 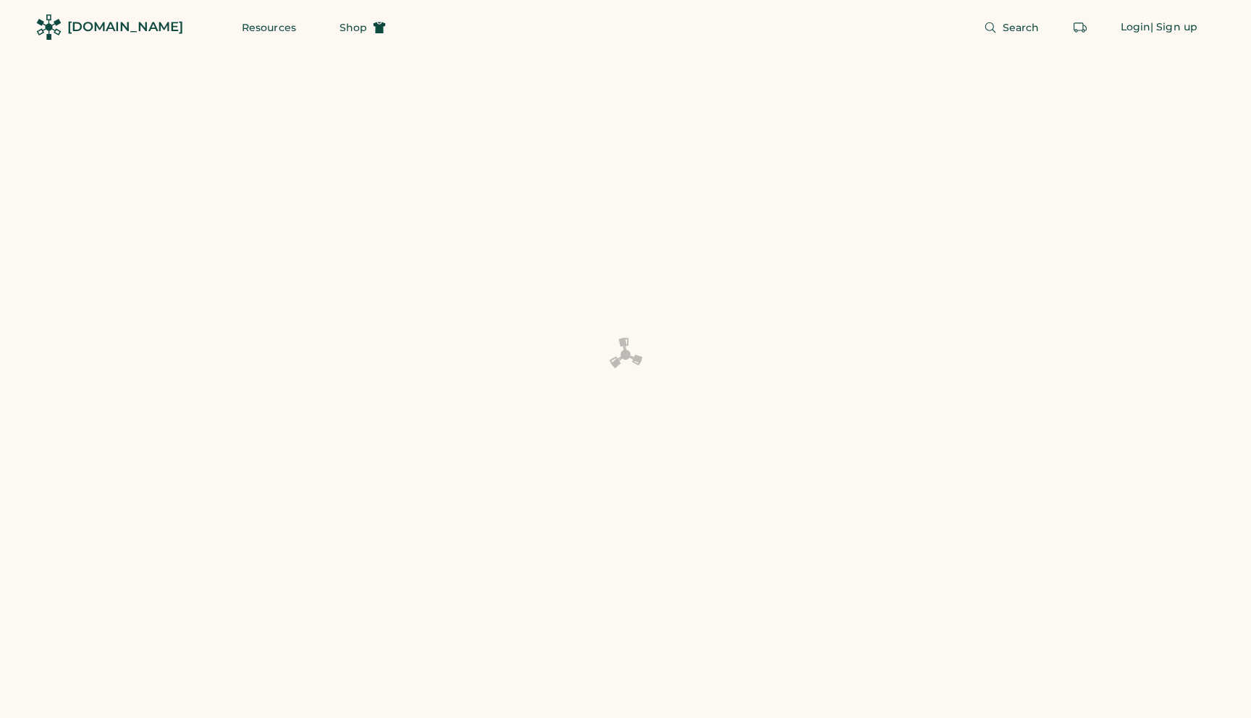 I want to click on span: Search, so click(x=1021, y=28).